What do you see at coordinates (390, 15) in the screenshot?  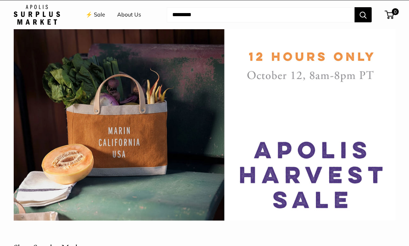 I see `a: 0` at bounding box center [390, 15].